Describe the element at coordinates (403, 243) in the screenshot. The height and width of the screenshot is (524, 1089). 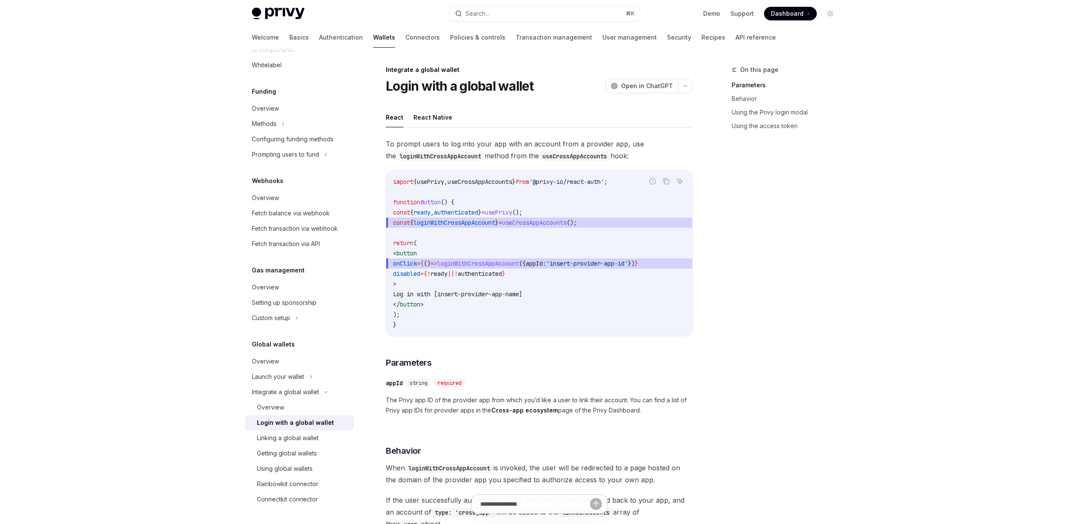
I see `span: return` at that location.